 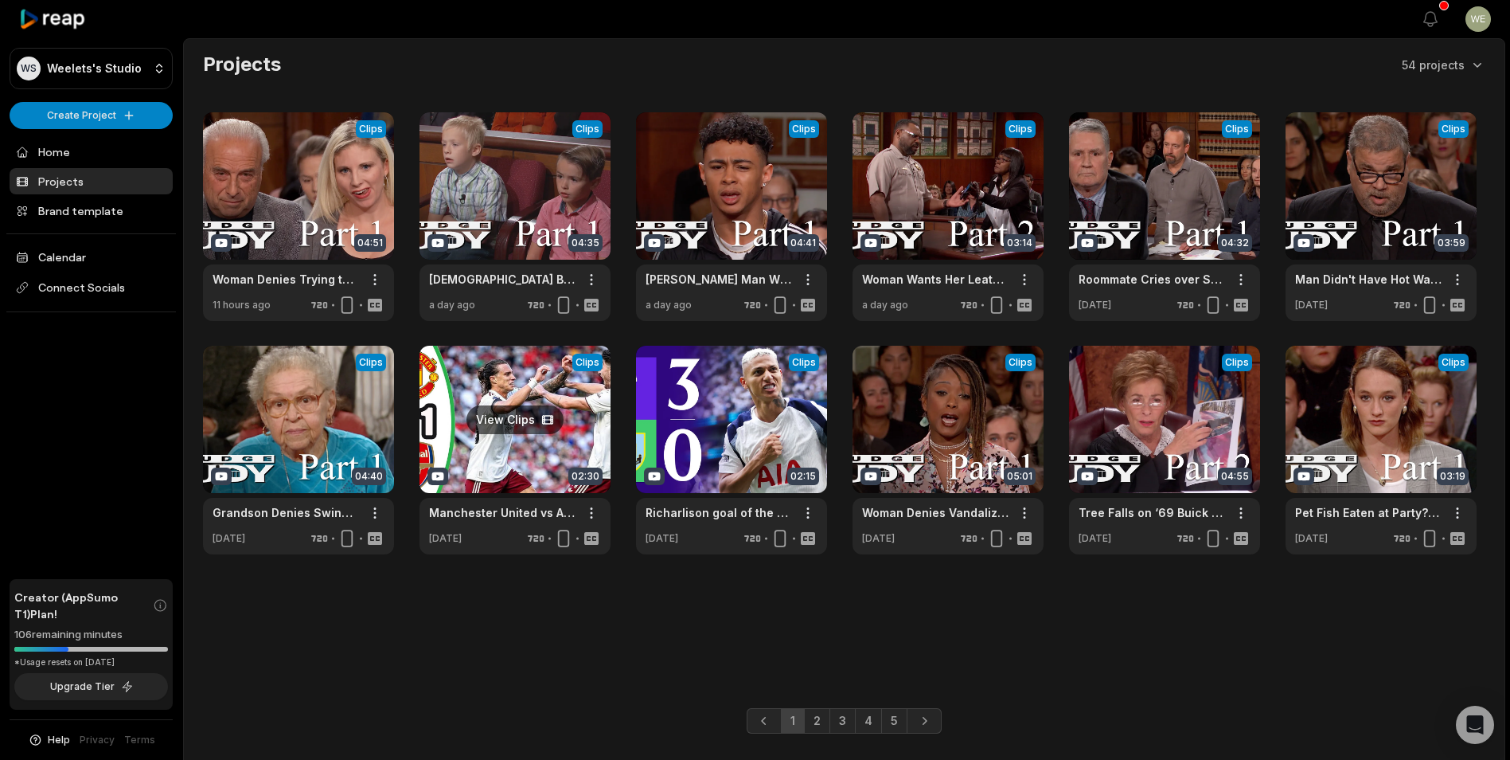 I want to click on span: Help, so click(x=59, y=740).